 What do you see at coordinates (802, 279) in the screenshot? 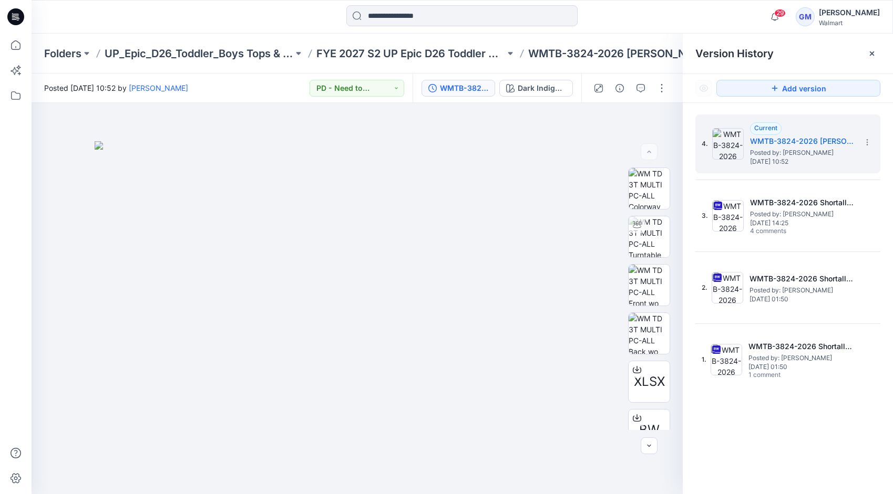
I see `h5: WMTB-3824-2026 Shortall_Full Colorway` at bounding box center [802, 279].